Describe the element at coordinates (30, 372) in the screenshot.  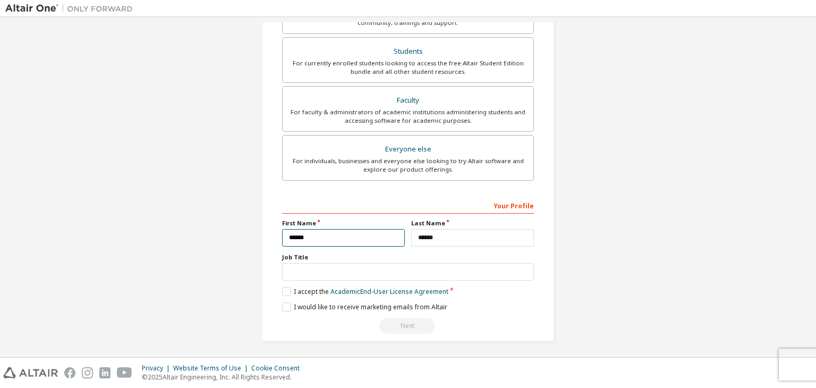
I see `img: altair_logo.svg` at that location.